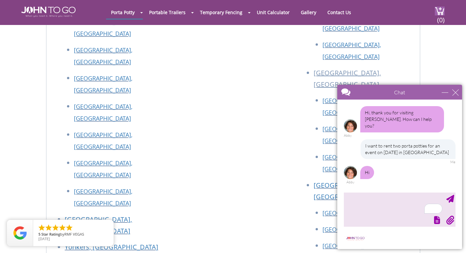  Describe the element at coordinates (73, 235) in the screenshot. I see `span: by` at that location.